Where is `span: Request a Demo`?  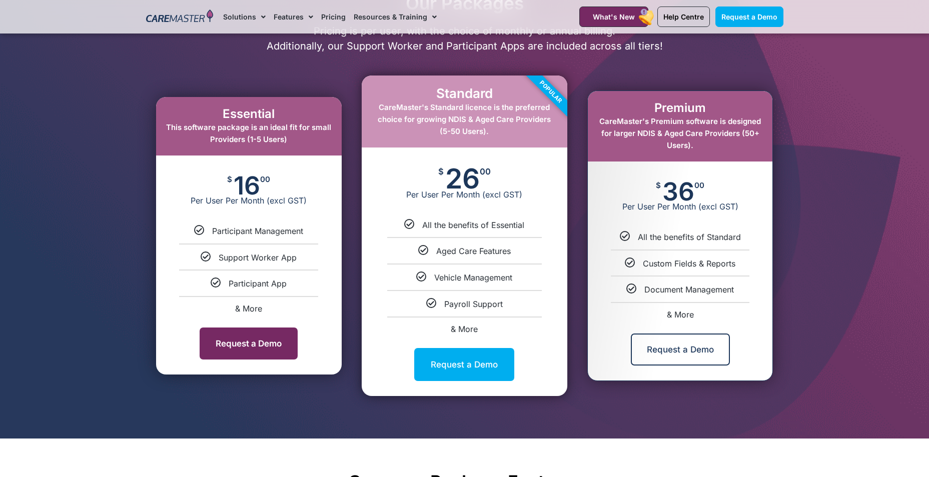 span: Request a Demo is located at coordinates (750, 17).